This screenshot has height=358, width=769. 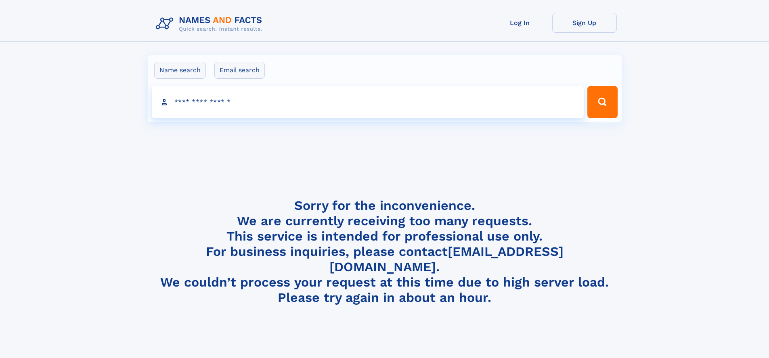 What do you see at coordinates (602, 102) in the screenshot?
I see `button: Search Button` at bounding box center [602, 102].